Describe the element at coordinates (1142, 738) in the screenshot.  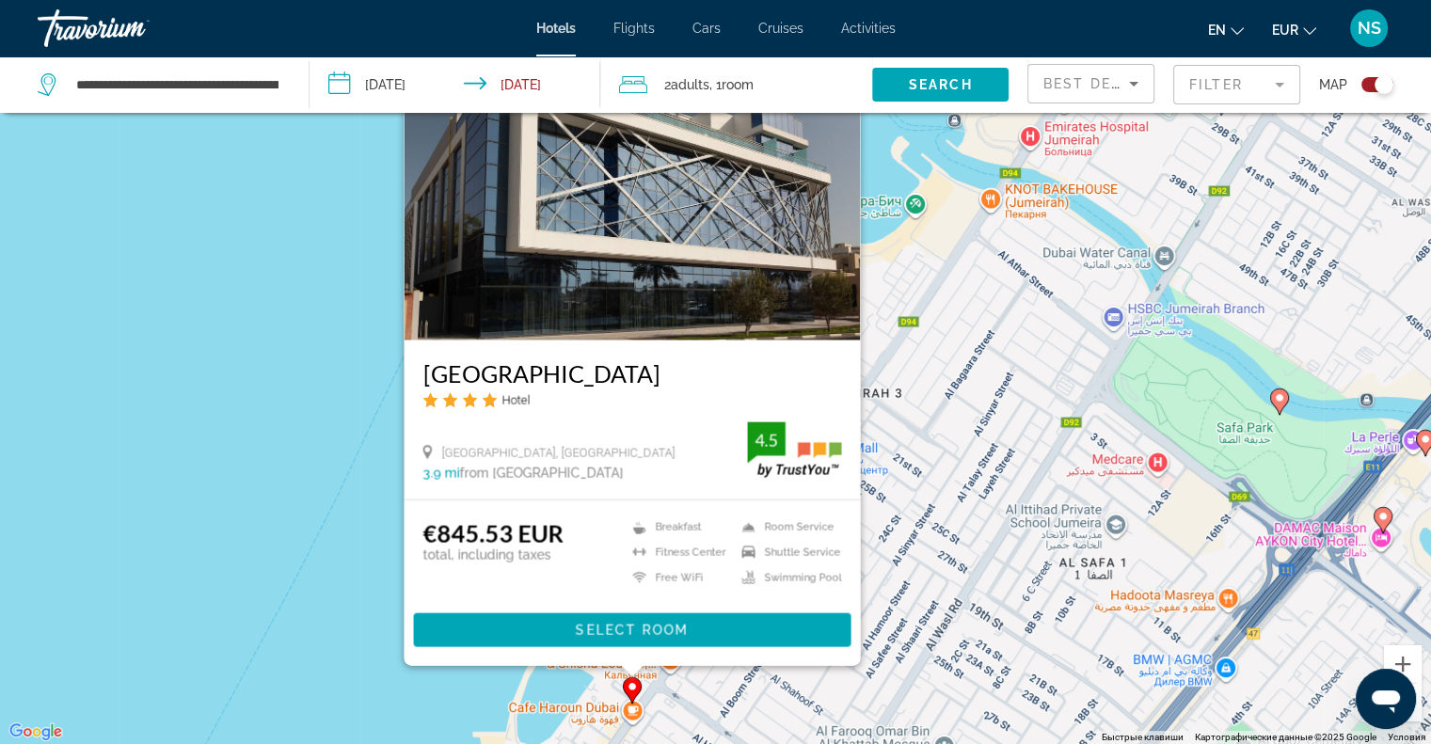
I see `button: Быстрые клавиши` at that location.